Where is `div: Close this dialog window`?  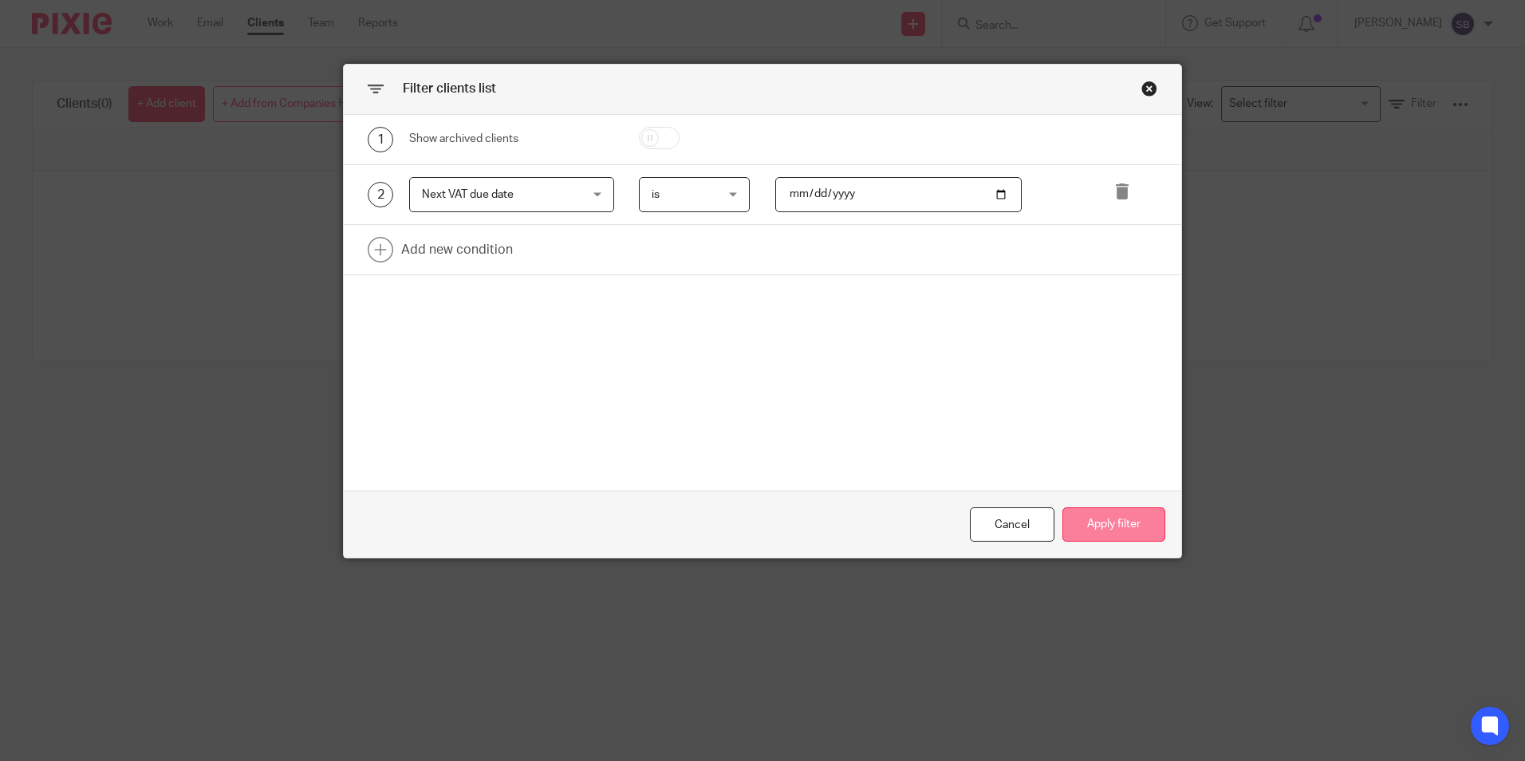 div: Close this dialog window is located at coordinates (1150, 89).